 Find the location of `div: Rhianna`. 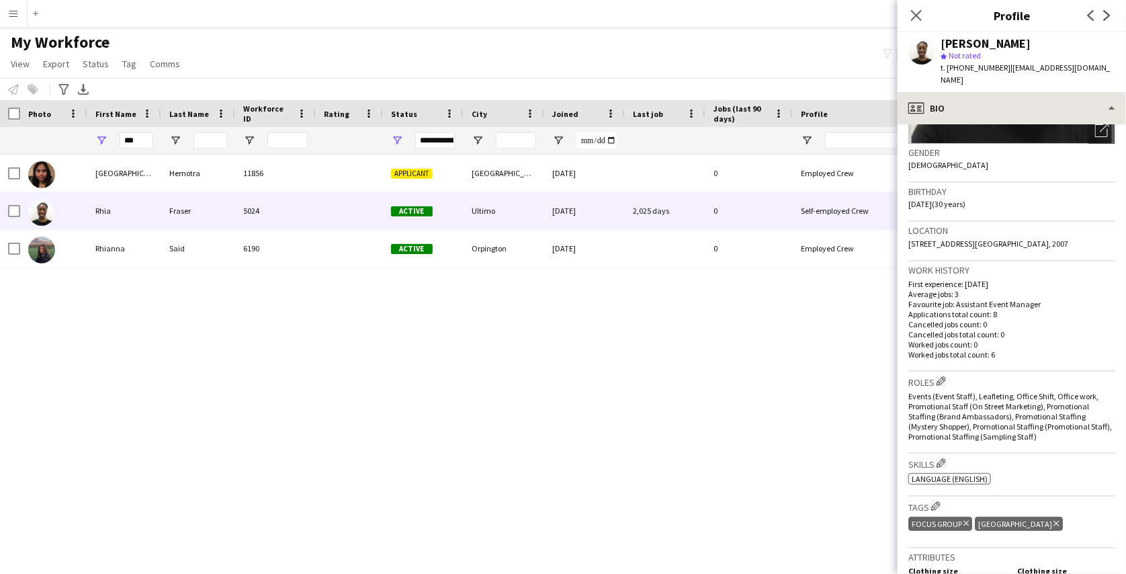

div: Rhianna is located at coordinates (124, 248).